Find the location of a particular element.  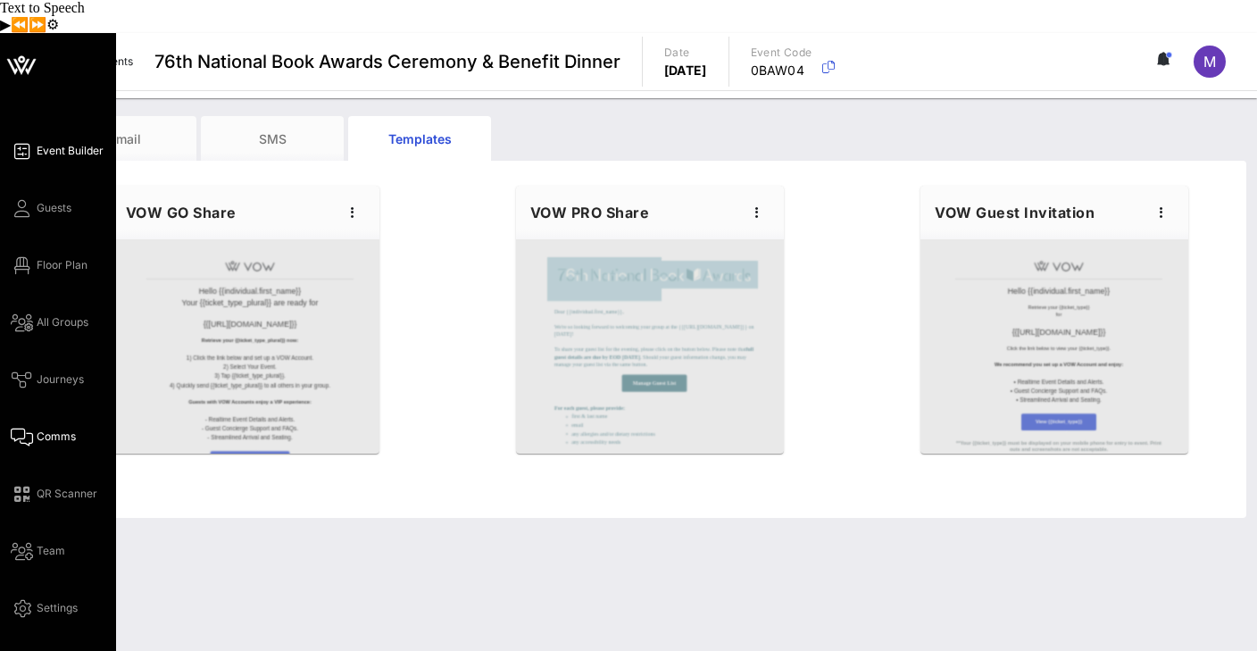

div: Email is located at coordinates (125, 138).